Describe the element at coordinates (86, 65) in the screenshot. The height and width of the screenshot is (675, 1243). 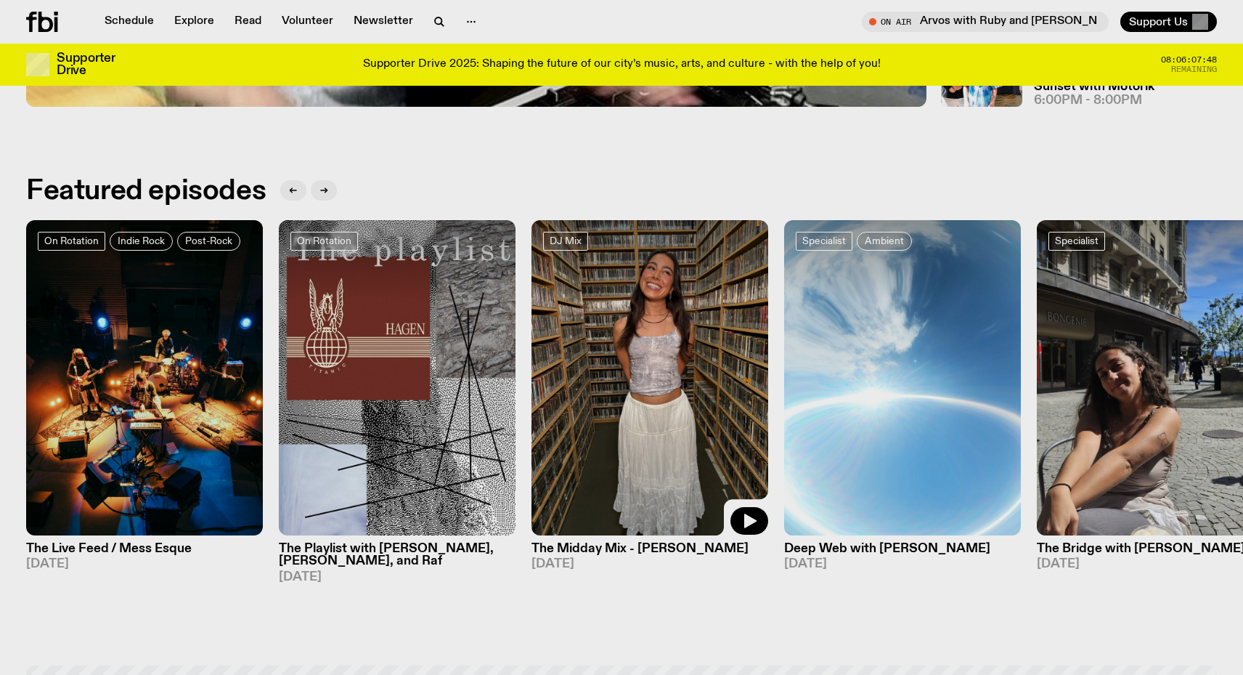
I see `h3: Supporter Drive` at that location.